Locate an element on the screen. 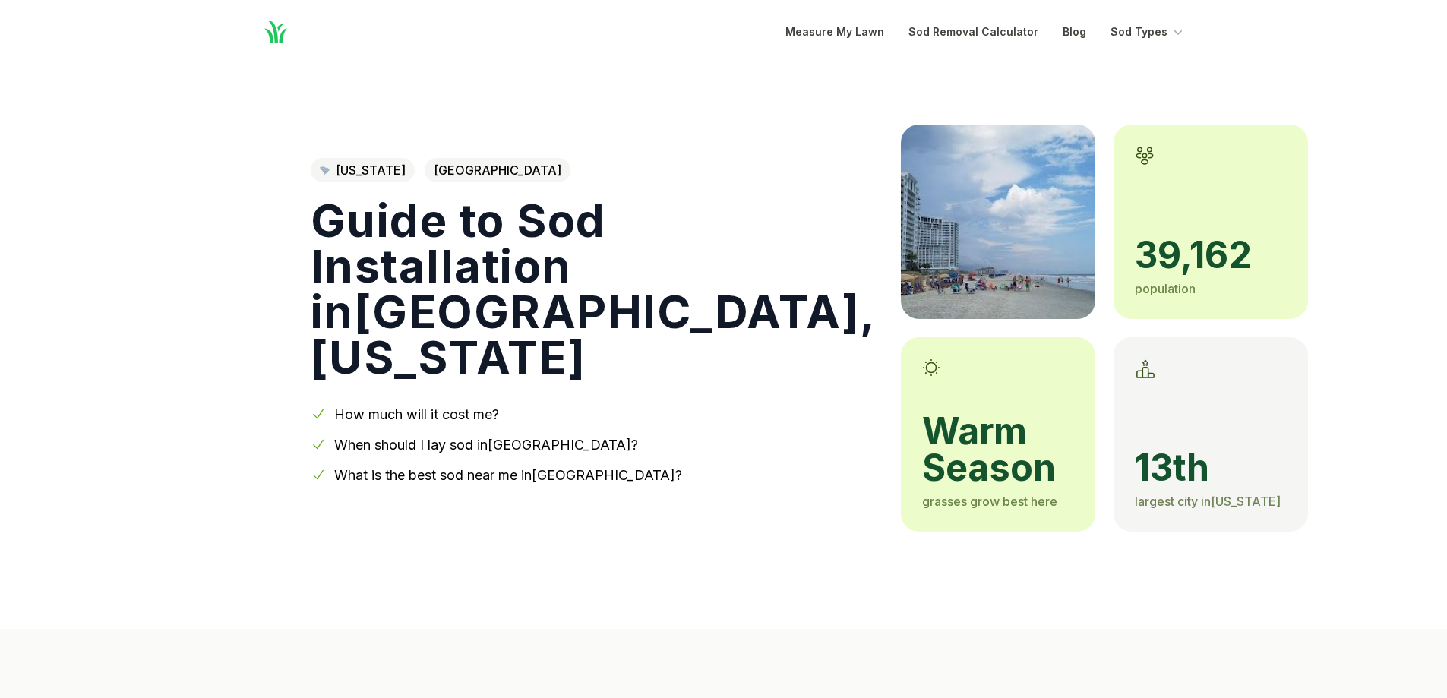  span: population is located at coordinates (1165, 289).